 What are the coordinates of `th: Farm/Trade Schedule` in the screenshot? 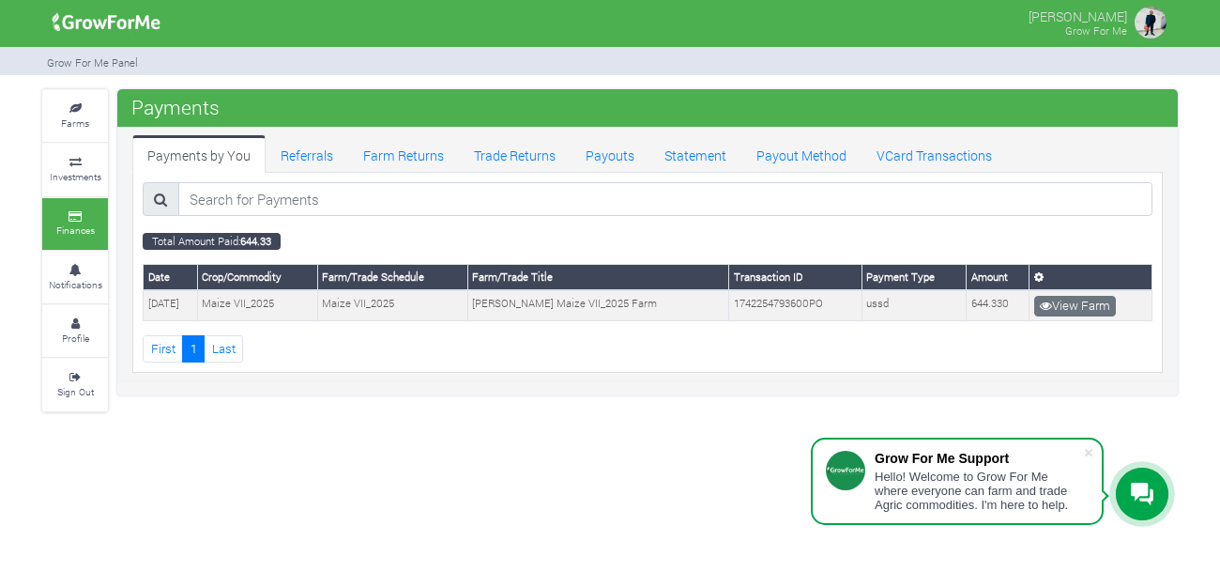 It's located at (392, 277).